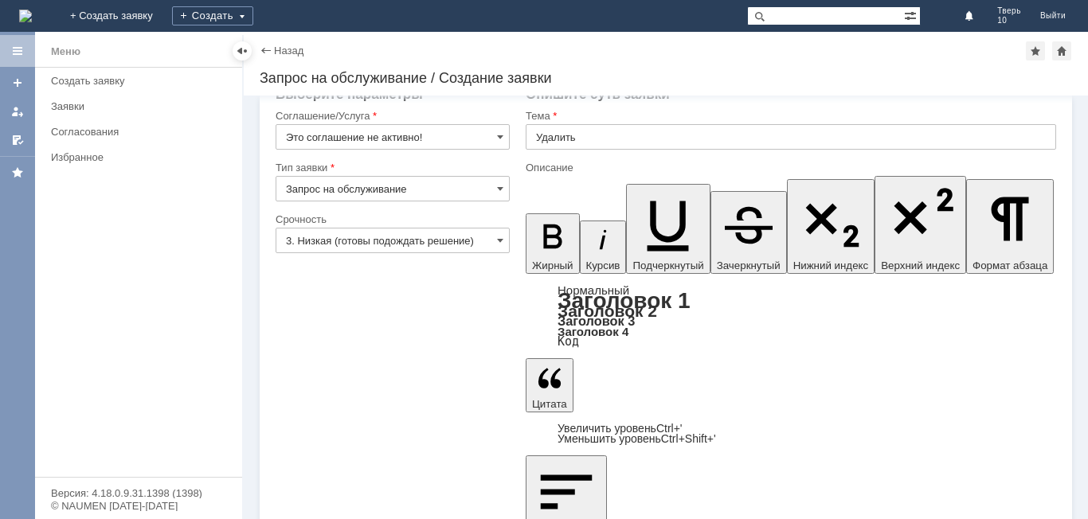  What do you see at coordinates (920, 265) in the screenshot?
I see `span: Верхний индекс` at bounding box center [920, 265].